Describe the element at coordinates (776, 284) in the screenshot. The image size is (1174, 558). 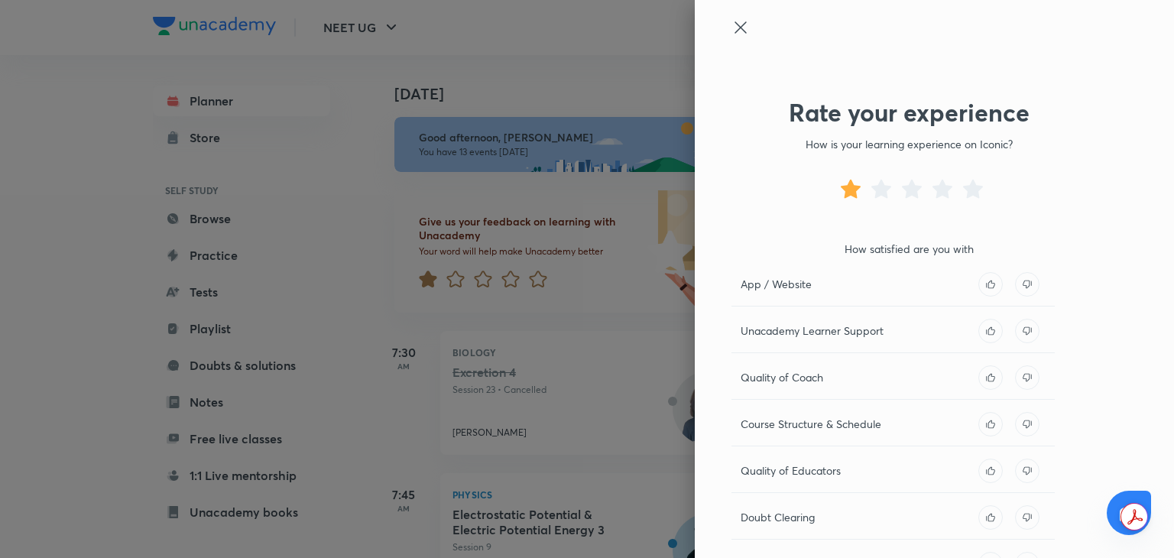
I see `p: App / Website` at that location.